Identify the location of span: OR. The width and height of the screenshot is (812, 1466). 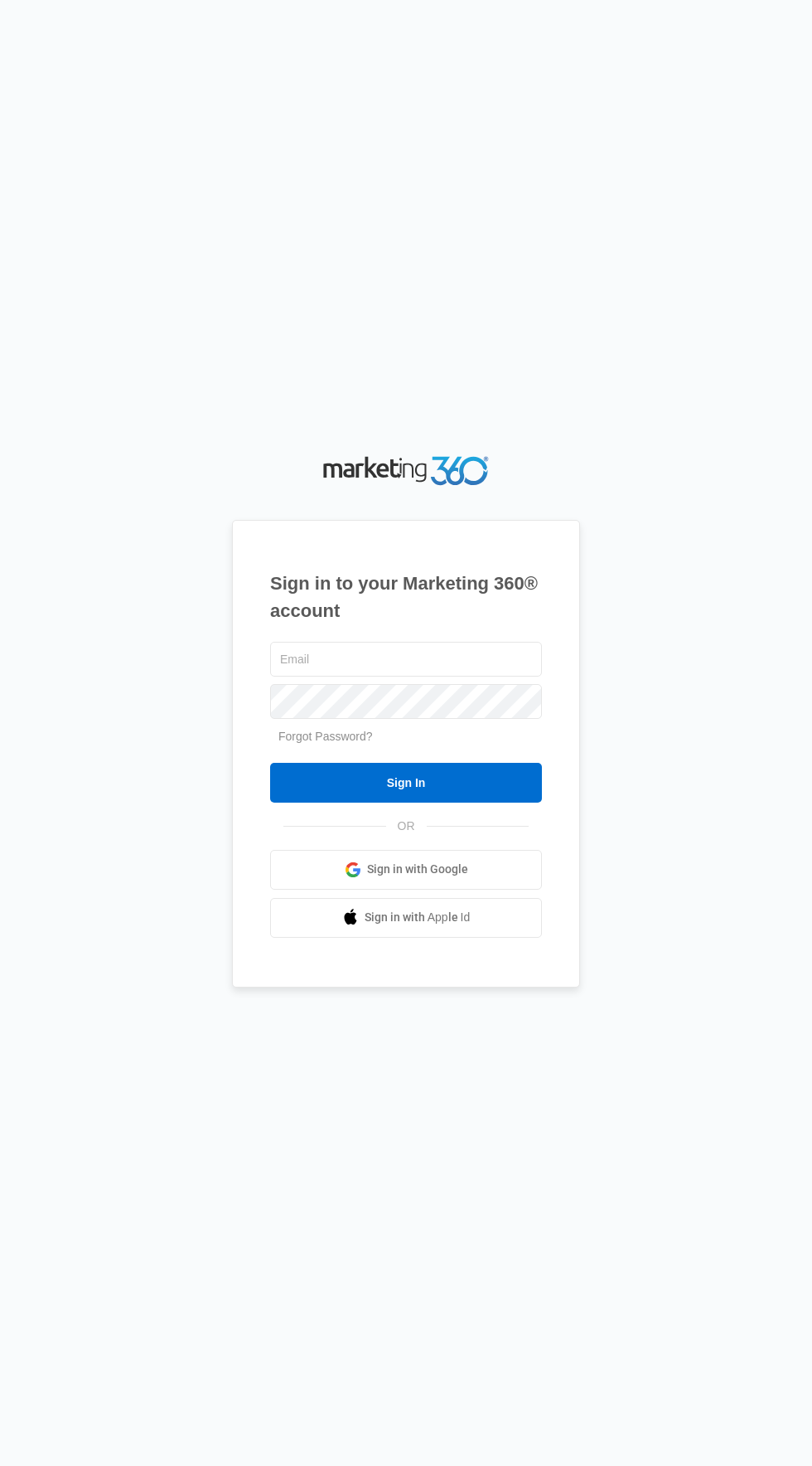
(406, 826).